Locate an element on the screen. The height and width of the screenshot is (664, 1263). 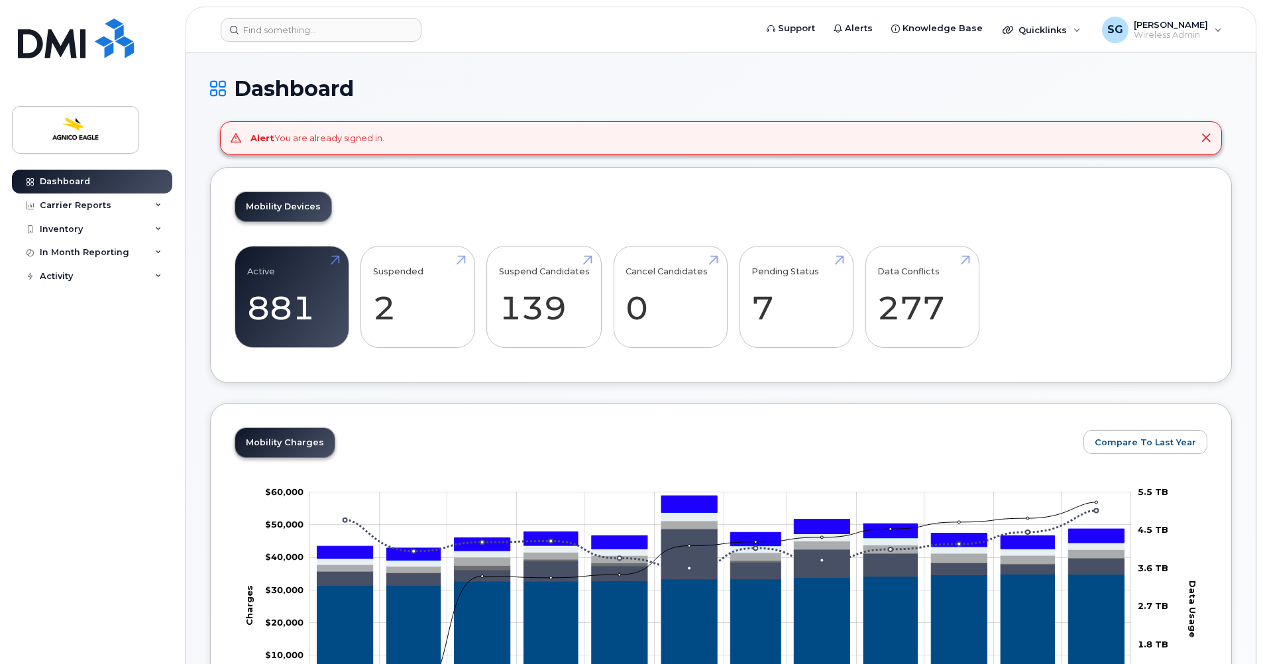
button: Compare To Last Year is located at coordinates (1145, 442).